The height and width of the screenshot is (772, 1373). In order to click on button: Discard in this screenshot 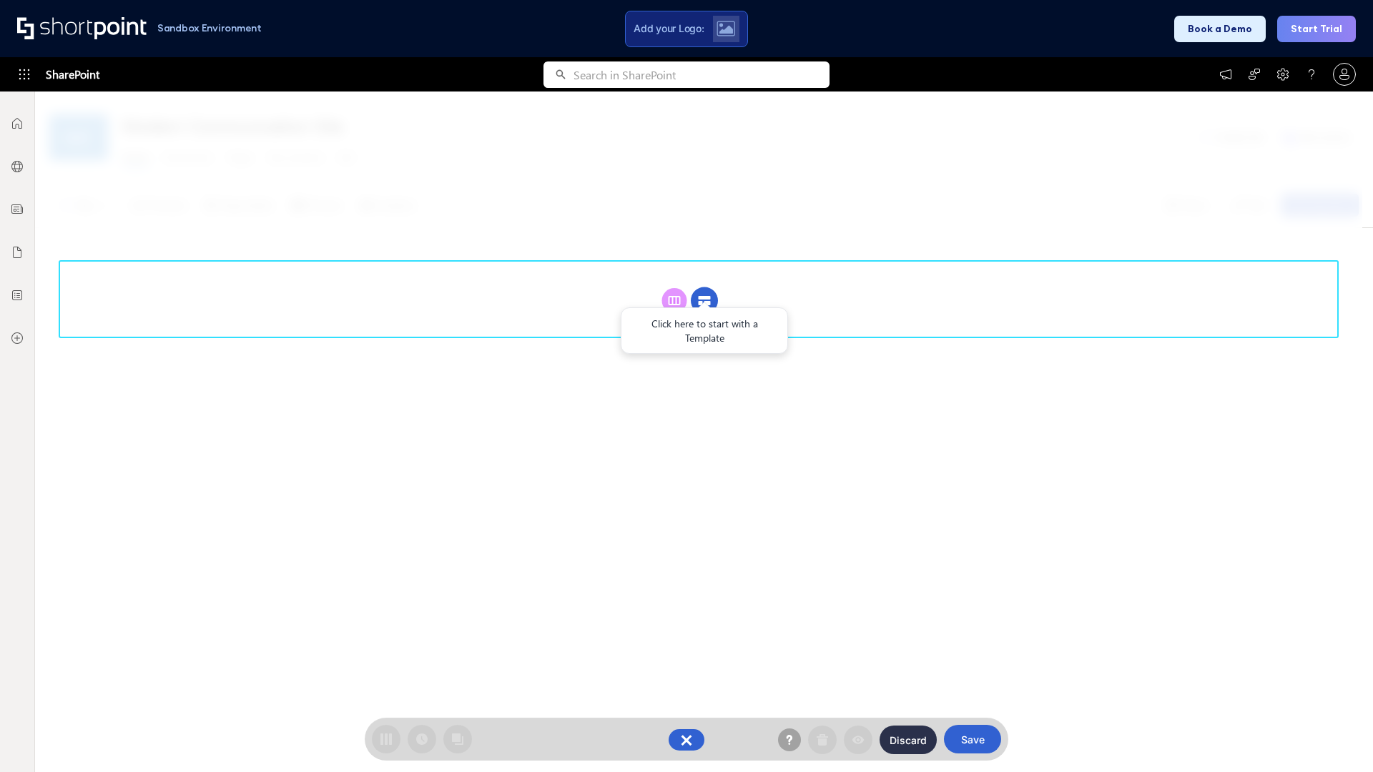, I will do `click(908, 740)`.